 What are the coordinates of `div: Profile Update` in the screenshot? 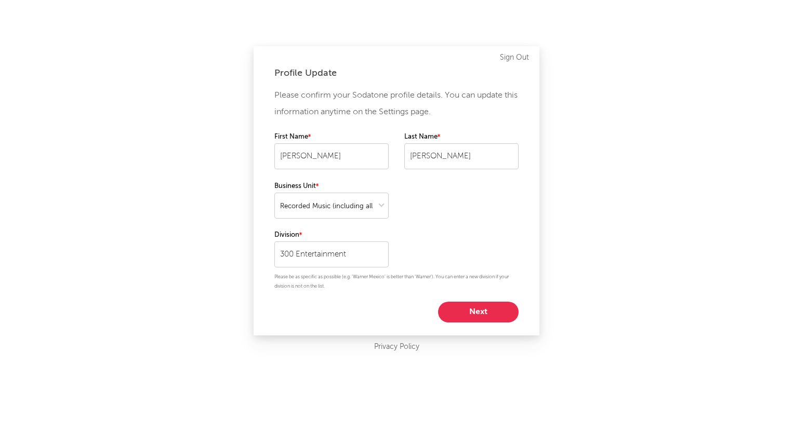 It's located at (396, 73).